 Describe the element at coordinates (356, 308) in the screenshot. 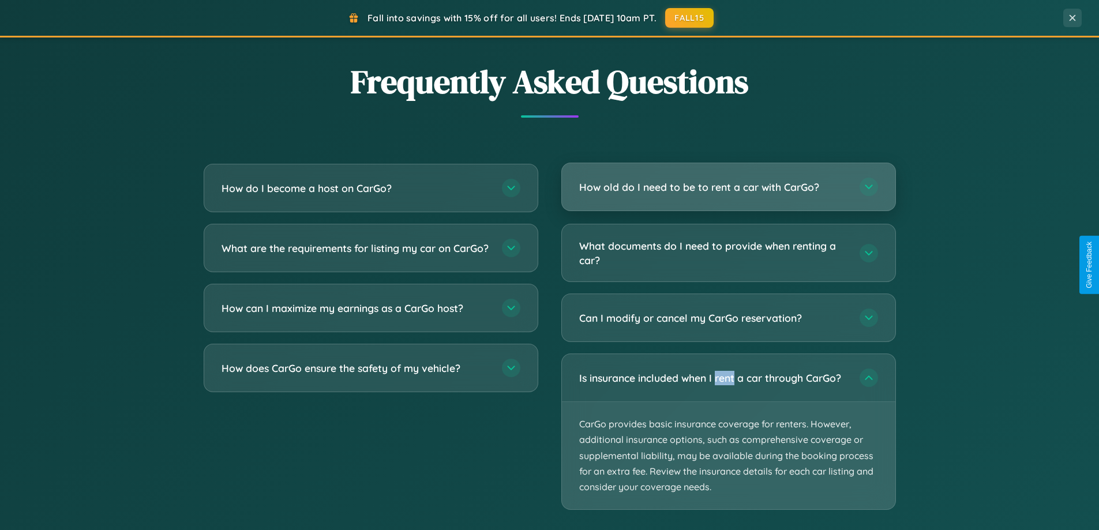

I see `h3: How can I maximize my earnings as a CarGo host?` at that location.